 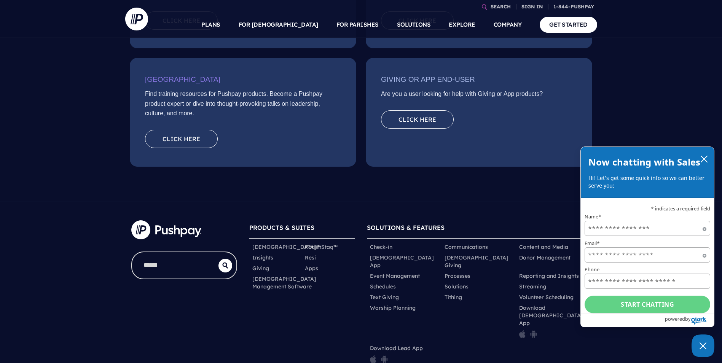 What do you see at coordinates (458, 276) in the screenshot?
I see `a: Processes` at bounding box center [458, 276].